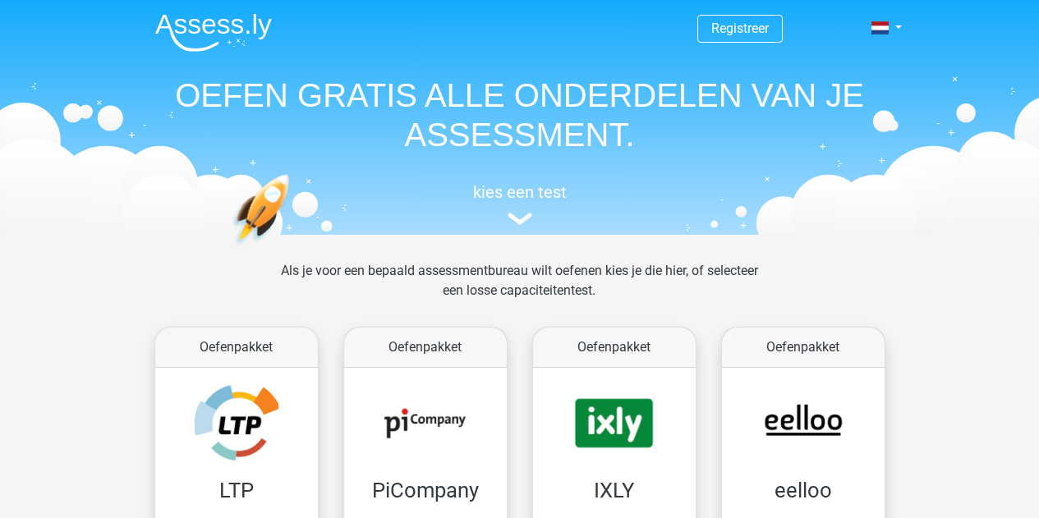  What do you see at coordinates (519, 291) in the screenshot?
I see `div: Als je voor een bepaald assessmentbureau wilt oefenen kies je die hier, of selecteer een losse ca...` at bounding box center [519, 291].